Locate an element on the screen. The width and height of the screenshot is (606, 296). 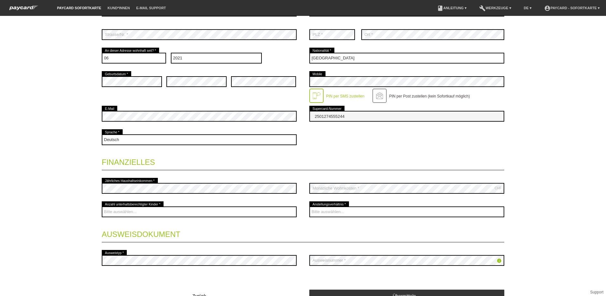
legend: Ausweisdokument is located at coordinates (303, 232).